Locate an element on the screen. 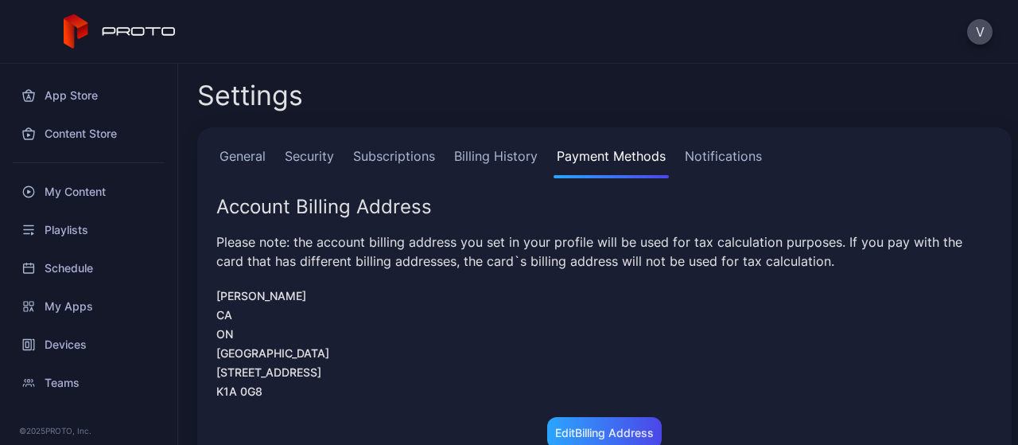 Image resolution: width=1018 pixels, height=445 pixels. a: Devices is located at coordinates (88, 344).